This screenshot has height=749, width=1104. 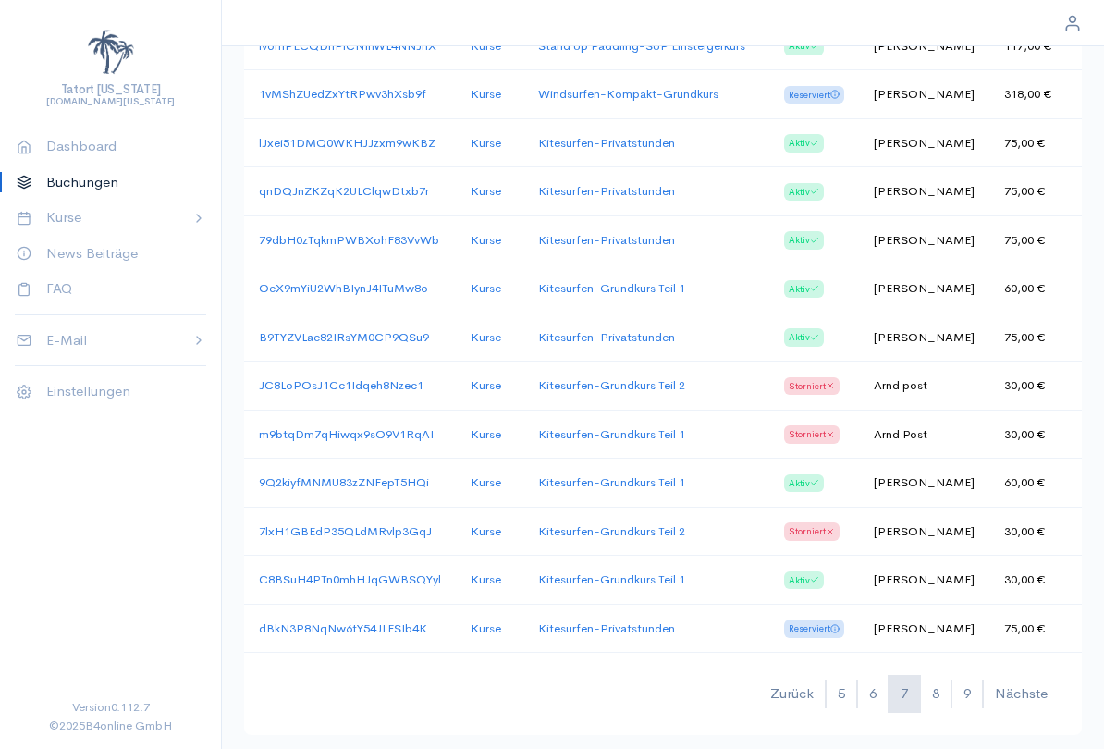 I want to click on span: Nächste, so click(x=1021, y=693).